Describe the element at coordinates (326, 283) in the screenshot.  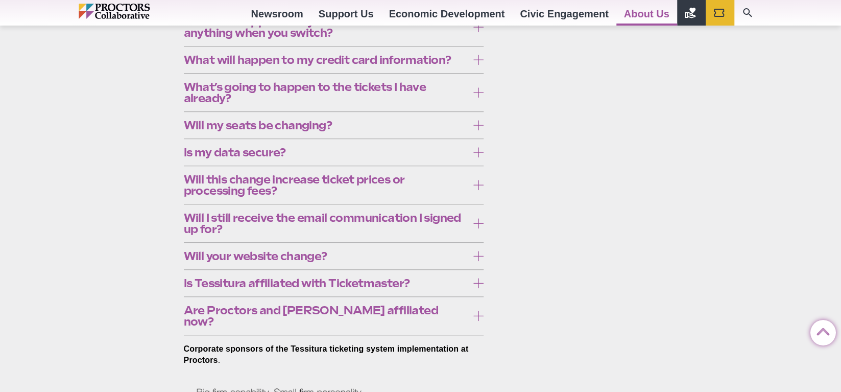
I see `span: Is Tessitura affiliated with Ticketmaster?` at that location.